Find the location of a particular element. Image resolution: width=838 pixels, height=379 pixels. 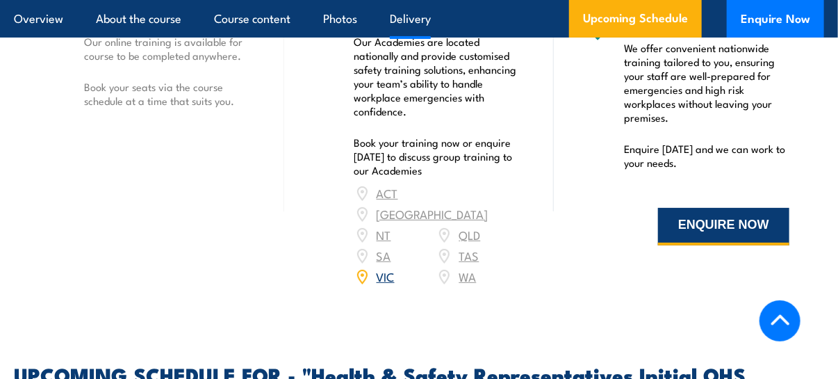

p: We offer convenient nationwide training tailored to you, ensuring your staff are well-prepared fo... is located at coordinates (707, 83).